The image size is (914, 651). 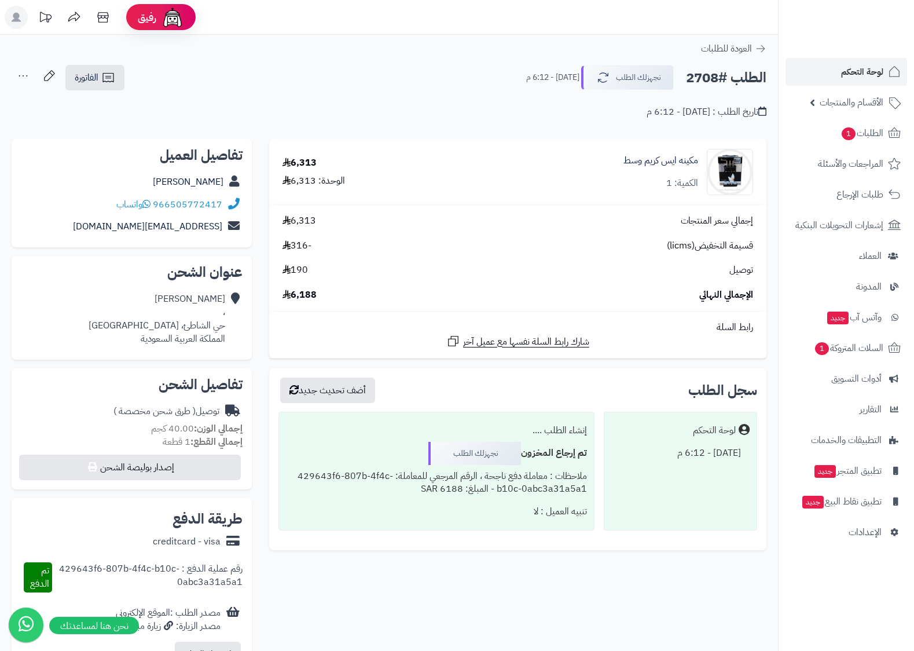 What do you see at coordinates (133, 204) in the screenshot?
I see `a: واتساب` at bounding box center [133, 204].